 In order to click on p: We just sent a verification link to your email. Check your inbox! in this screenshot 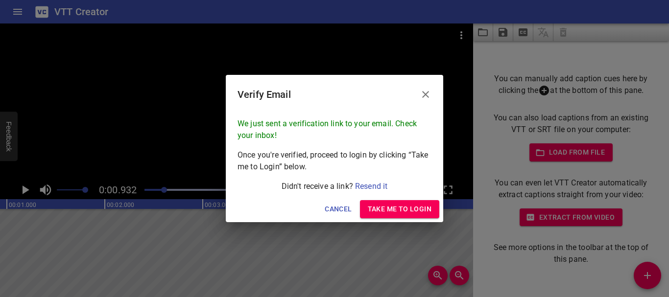, I will do `click(335, 130)`.